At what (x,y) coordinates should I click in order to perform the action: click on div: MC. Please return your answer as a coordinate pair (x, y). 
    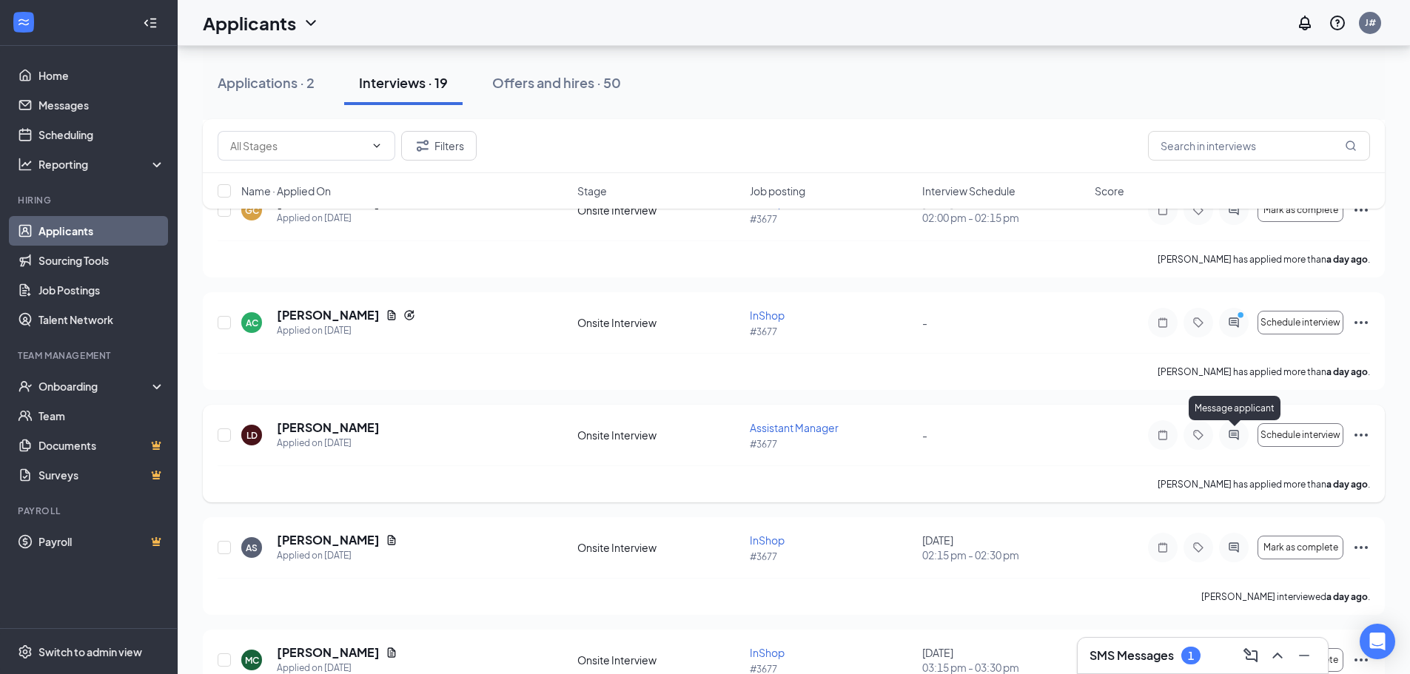
    Looking at the image, I should click on (252, 660).